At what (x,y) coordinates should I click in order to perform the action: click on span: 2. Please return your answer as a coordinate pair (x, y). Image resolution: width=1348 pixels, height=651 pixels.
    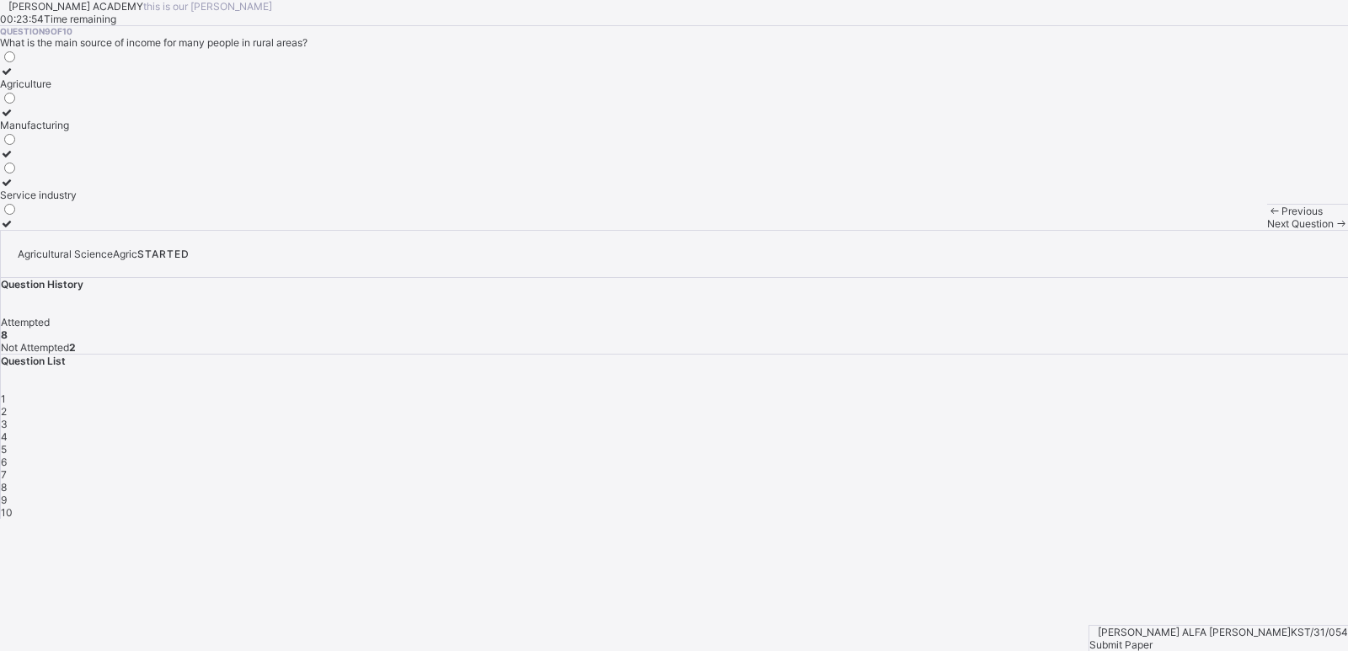
    Looking at the image, I should click on (3, 411).